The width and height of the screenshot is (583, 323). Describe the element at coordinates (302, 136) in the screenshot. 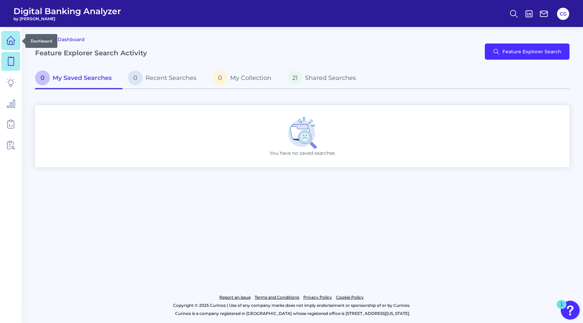

I see `div: You have no saved searches` at that location.